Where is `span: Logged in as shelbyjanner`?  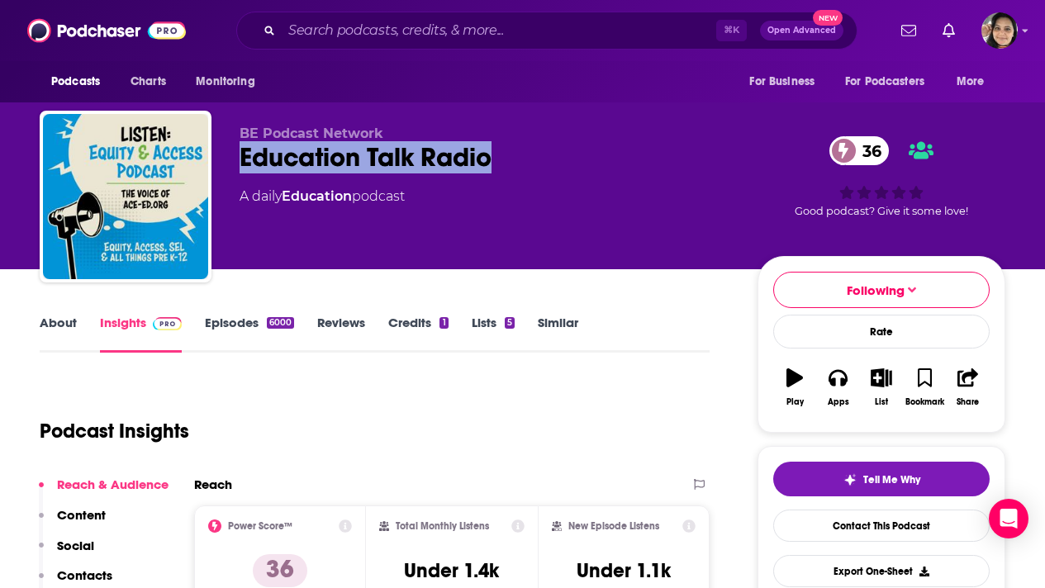
span: Logged in as shelbyjanner is located at coordinates (999, 31).